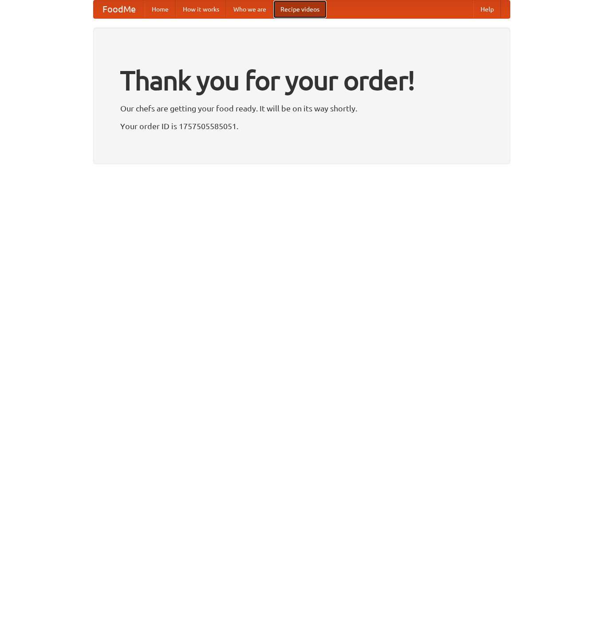 This screenshot has width=603, height=628. Describe the element at coordinates (119, 9) in the screenshot. I see `a: FoodMe` at that location.